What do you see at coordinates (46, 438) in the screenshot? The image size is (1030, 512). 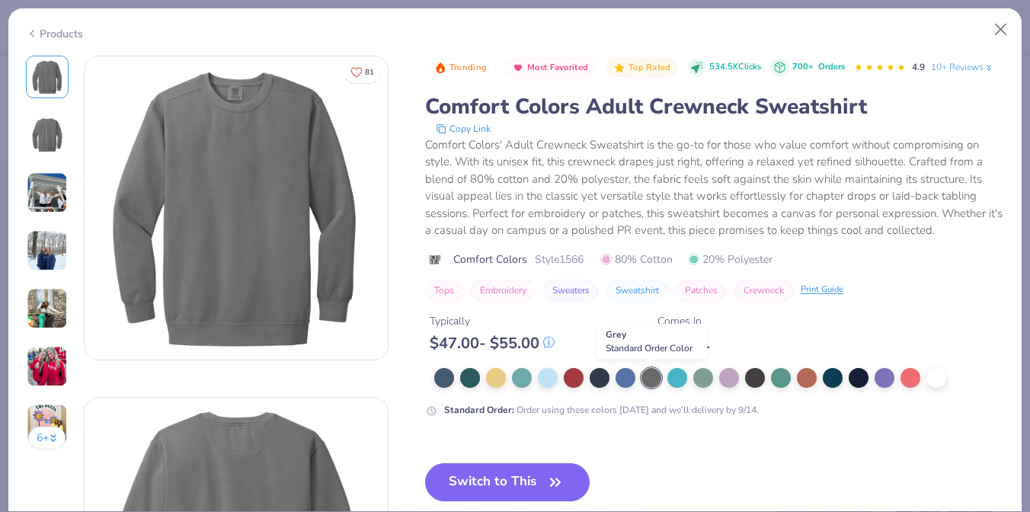 I see `button: 6+` at bounding box center [46, 438].